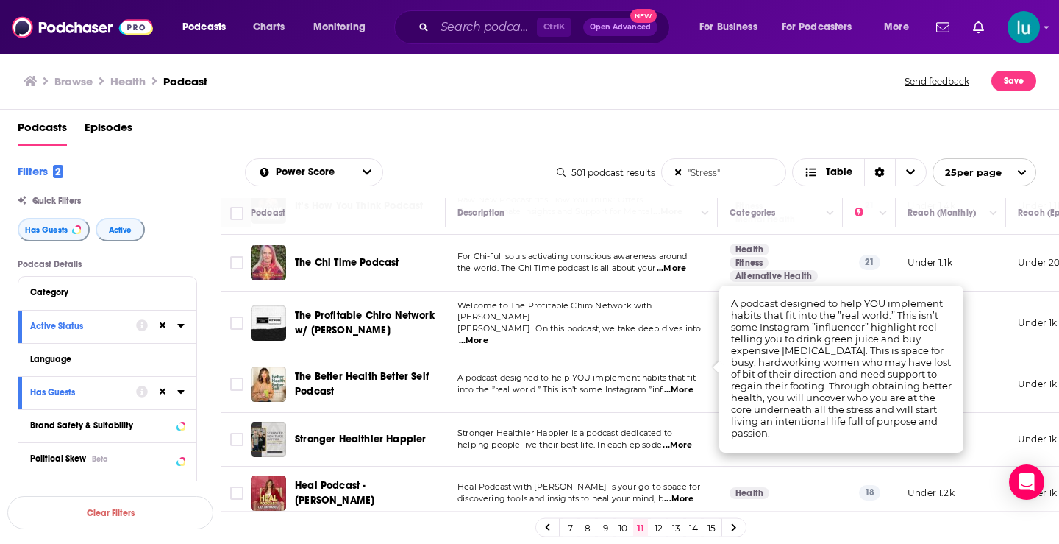 This screenshot has width=1059, height=544. What do you see at coordinates (107, 458) in the screenshot?
I see `button: Political SkewBeta` at bounding box center [107, 458].